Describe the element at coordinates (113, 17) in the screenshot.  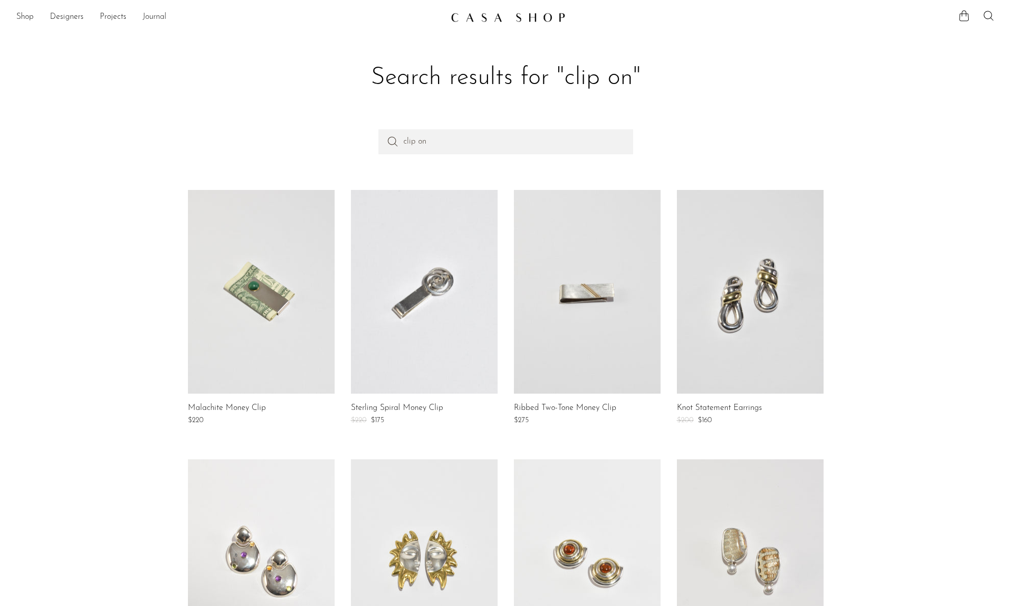
I see `a: Projects` at that location.